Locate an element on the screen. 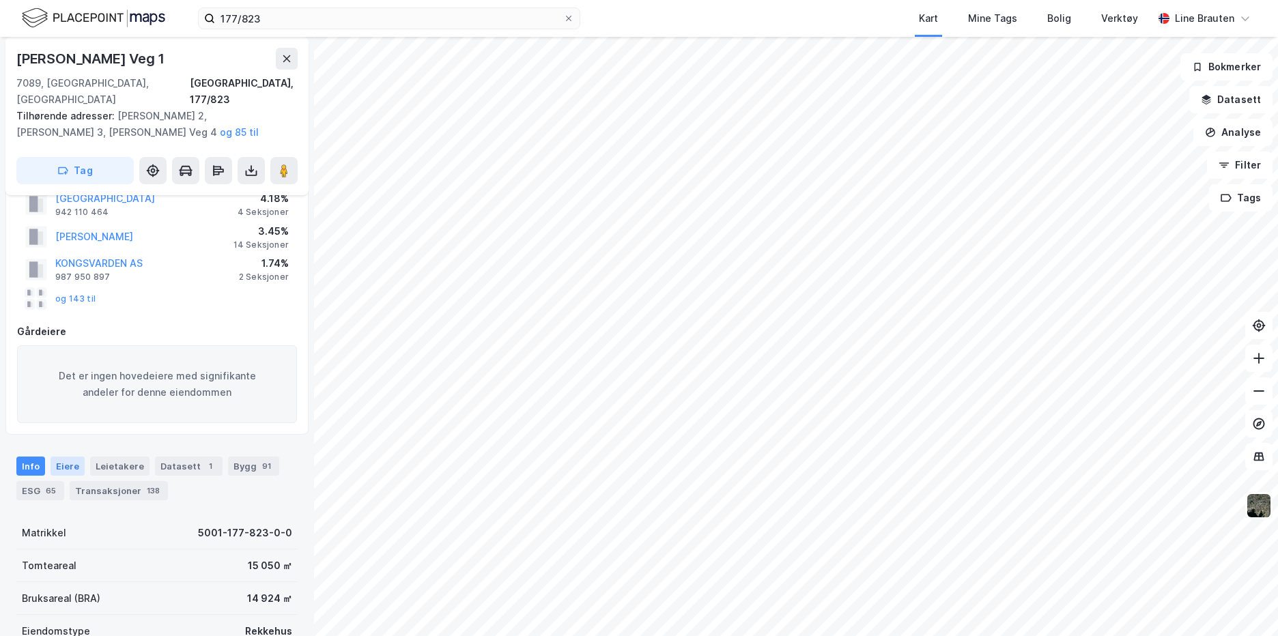  button: Datasett is located at coordinates (1231, 100).